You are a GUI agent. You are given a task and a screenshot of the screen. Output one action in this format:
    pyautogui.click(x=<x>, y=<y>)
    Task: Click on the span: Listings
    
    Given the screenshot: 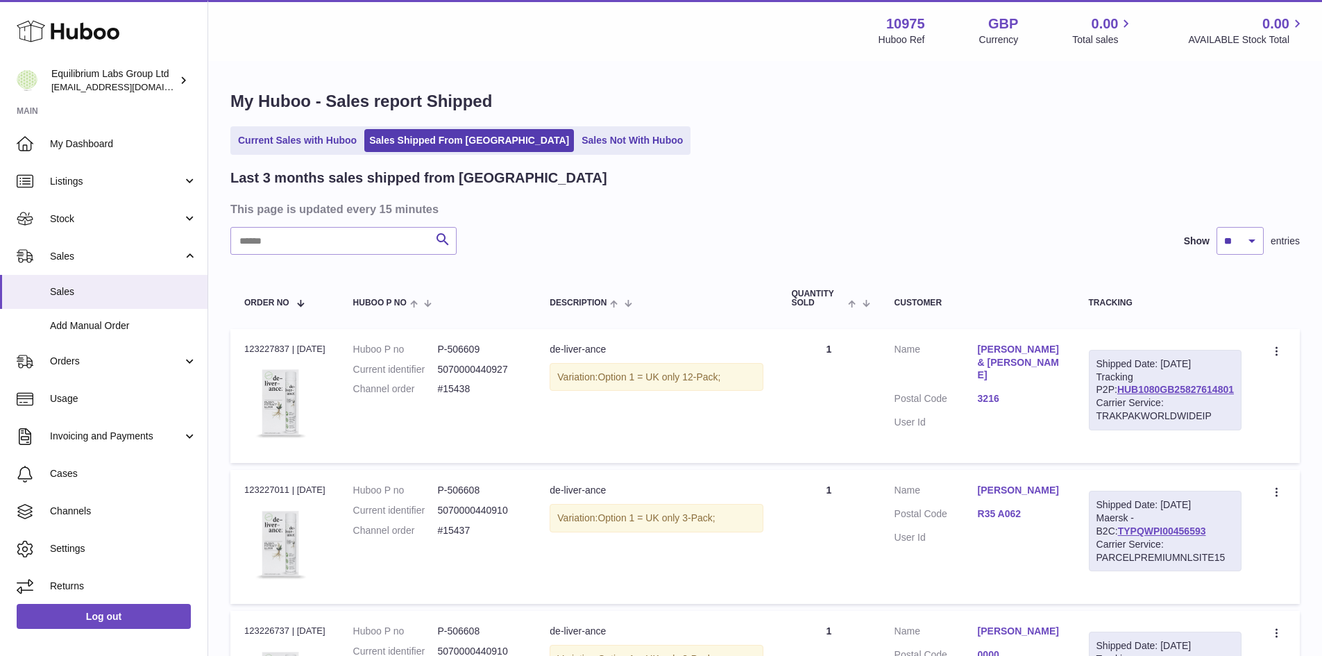 What is the action you would take?
    pyautogui.click(x=116, y=181)
    